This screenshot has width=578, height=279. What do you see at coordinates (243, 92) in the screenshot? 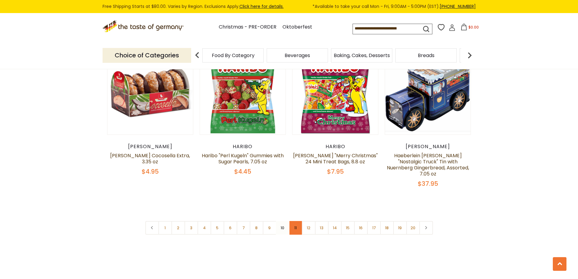
I see `img: Haribo "Perl Kugeln" Gummies with Sugar Pearls, 7.05 oz` at bounding box center [243, 92].